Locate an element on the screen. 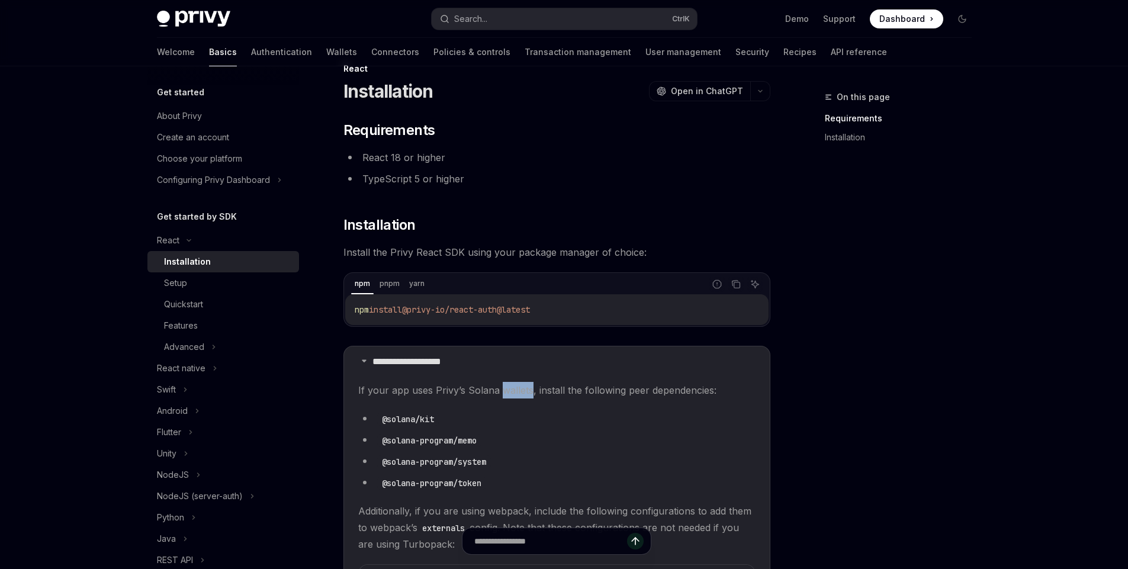  a: Wallets is located at coordinates (342, 52).